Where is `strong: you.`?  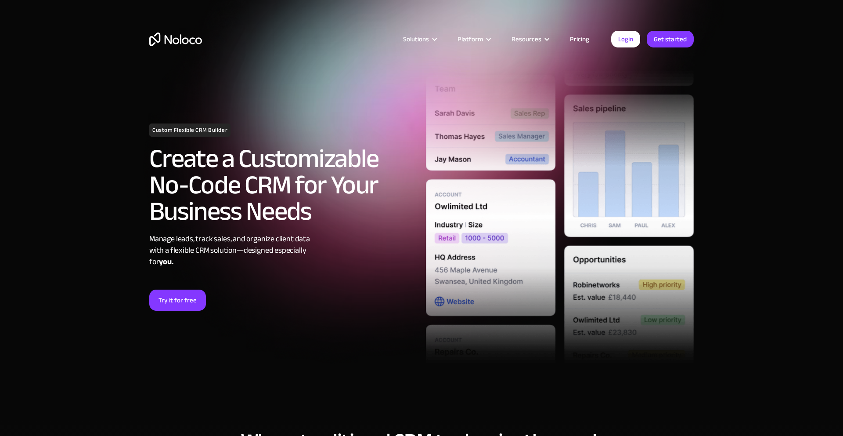
strong: you. is located at coordinates (166, 261).